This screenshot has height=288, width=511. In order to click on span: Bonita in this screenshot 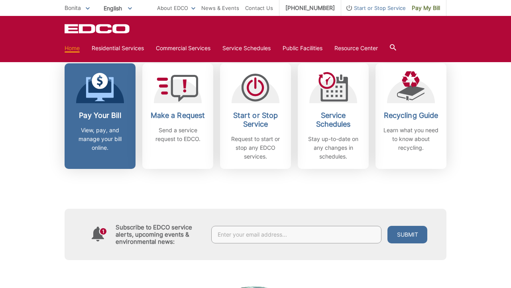, I will do `click(73, 8)`.